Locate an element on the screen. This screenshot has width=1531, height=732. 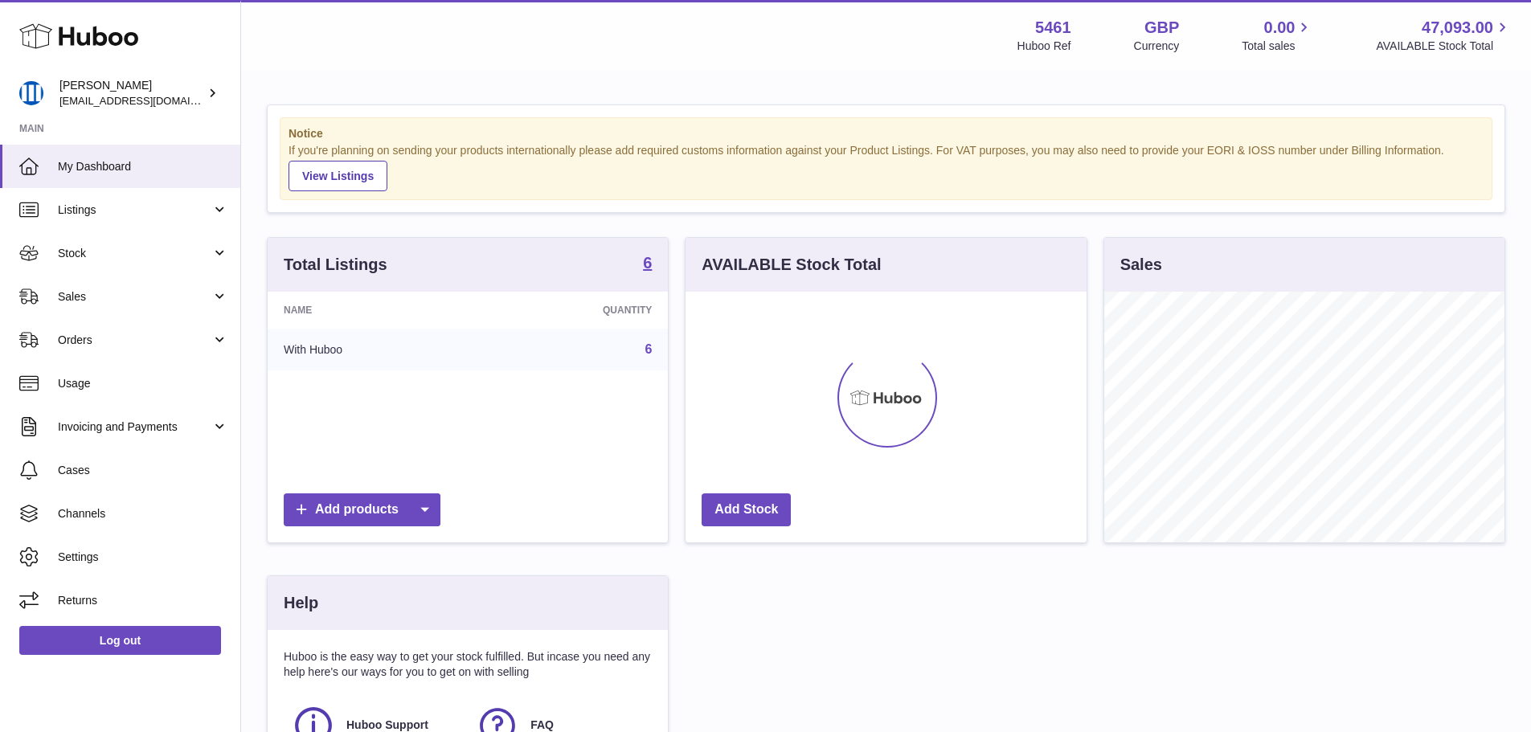
span: Stock is located at coordinates (134, 253).